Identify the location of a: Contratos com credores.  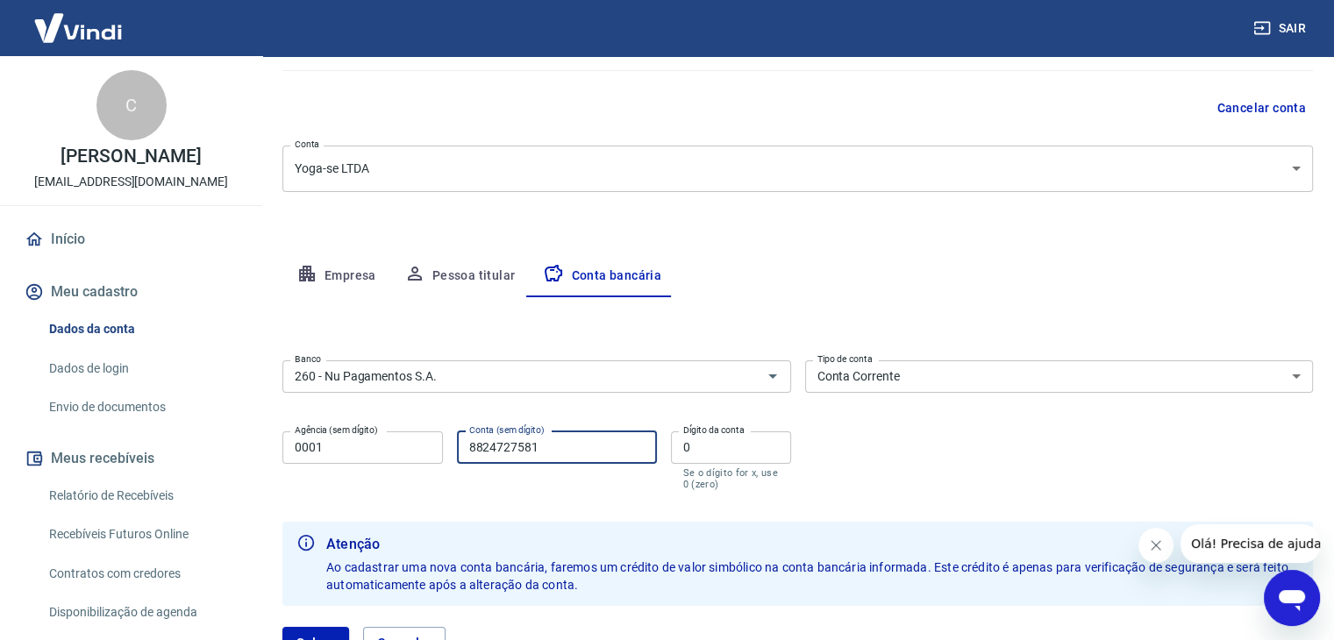
(141, 574).